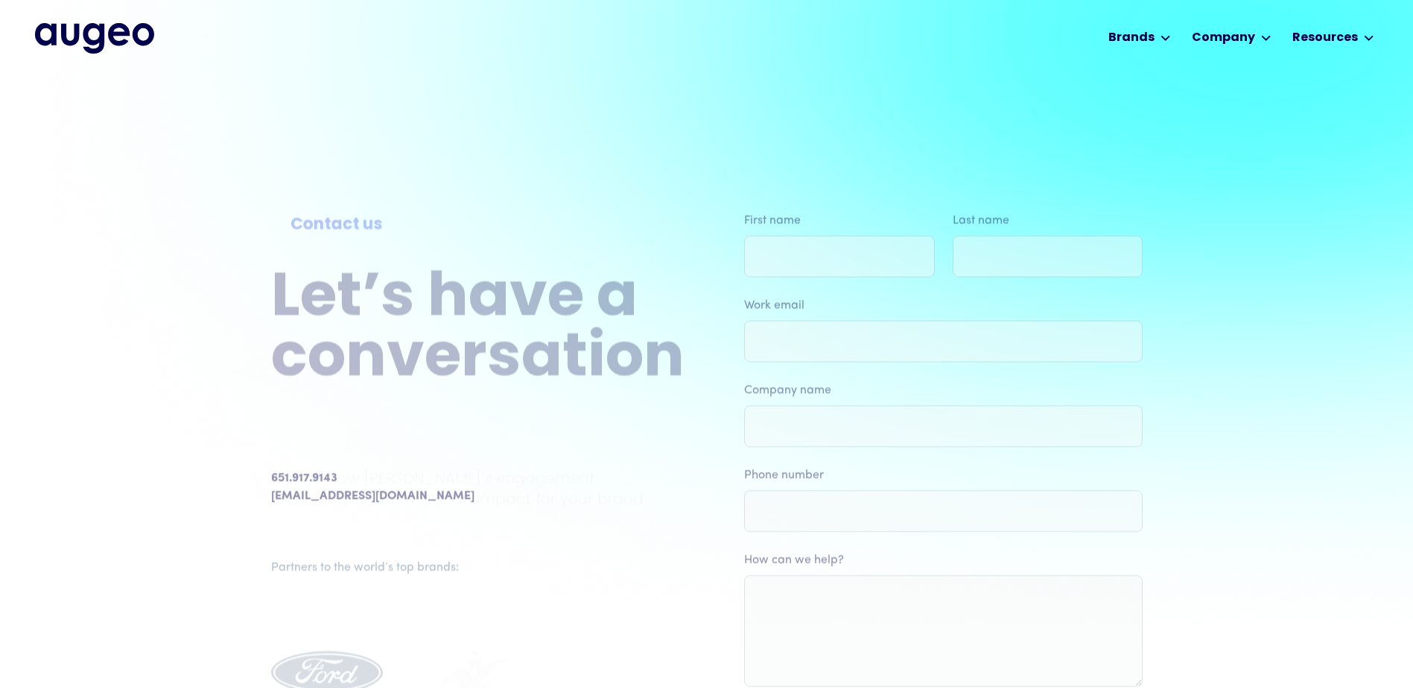 This screenshot has height=688, width=1413. Describe the element at coordinates (943, 390) in the screenshot. I see `label: Company name` at that location.